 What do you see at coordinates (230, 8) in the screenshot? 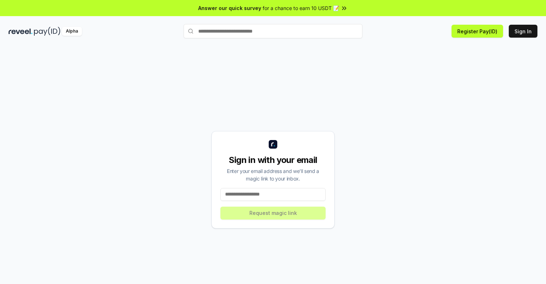
I see `span: Answer our quick survey` at bounding box center [230, 8].